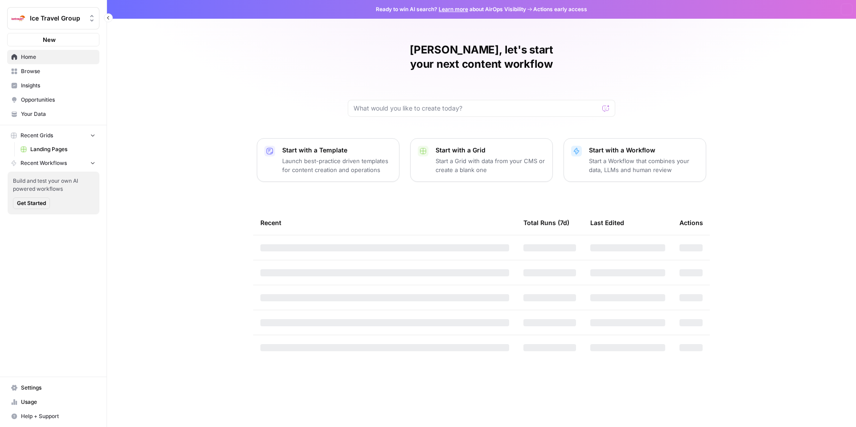  What do you see at coordinates (53, 86) in the screenshot?
I see `a: Insights` at bounding box center [53, 86].